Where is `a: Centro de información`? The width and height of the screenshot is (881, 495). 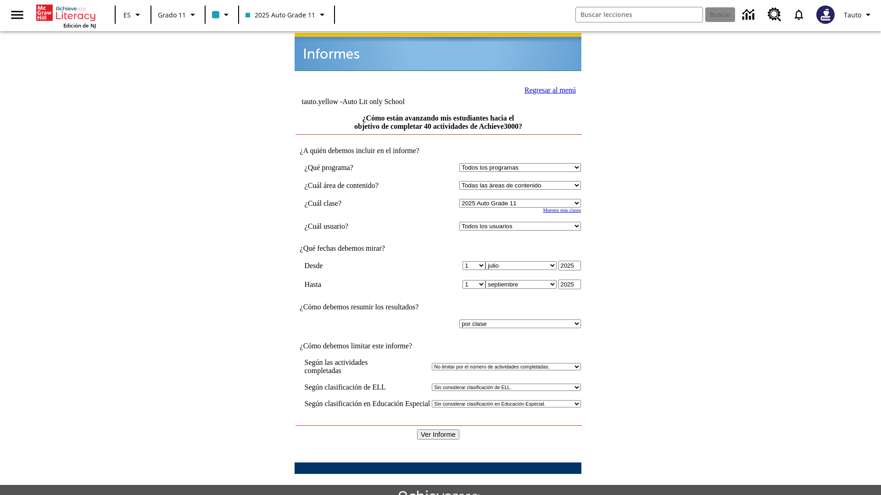 a: Centro de información is located at coordinates (749, 15).